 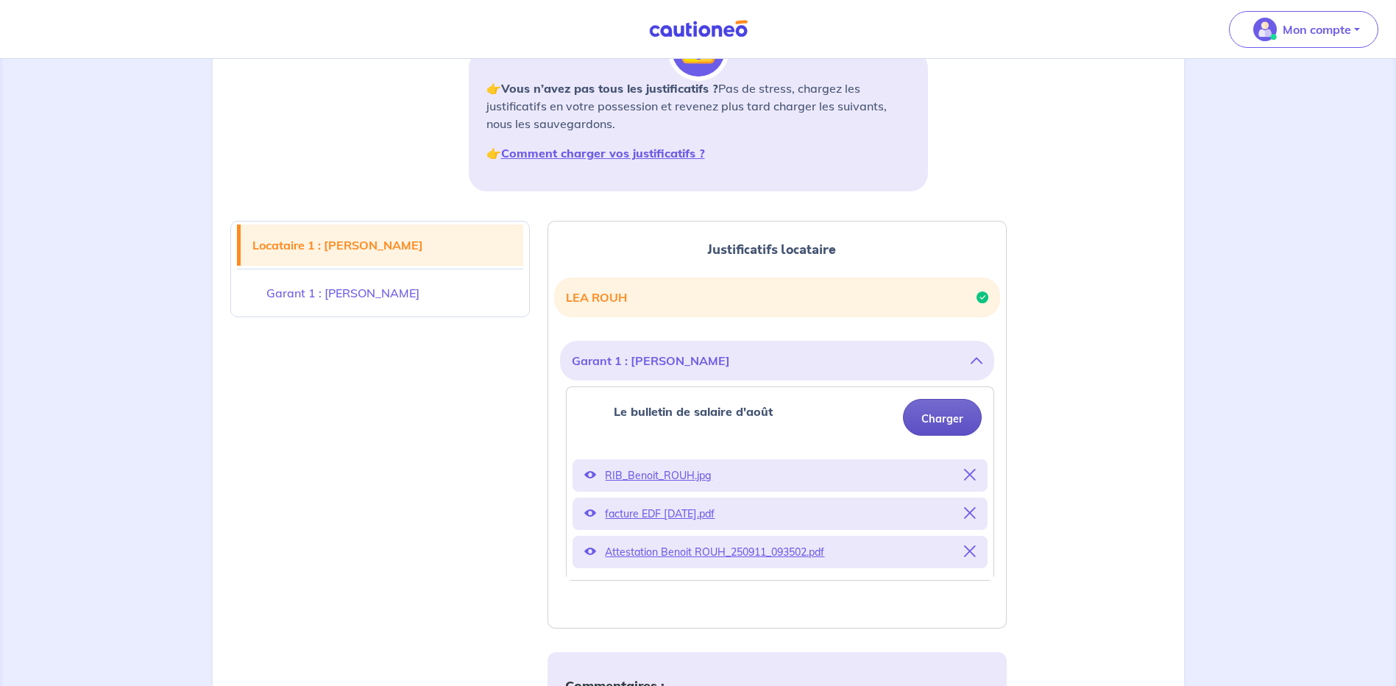 I want to click on p: RIB_Benoit_ROUH.jpg, so click(x=780, y=475).